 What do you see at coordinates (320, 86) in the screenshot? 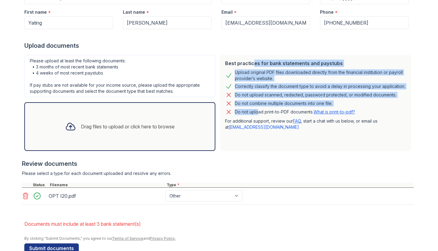
I see `div: Correctly classify the document type to avoid a delay in processing your application.` at bounding box center [320, 86].